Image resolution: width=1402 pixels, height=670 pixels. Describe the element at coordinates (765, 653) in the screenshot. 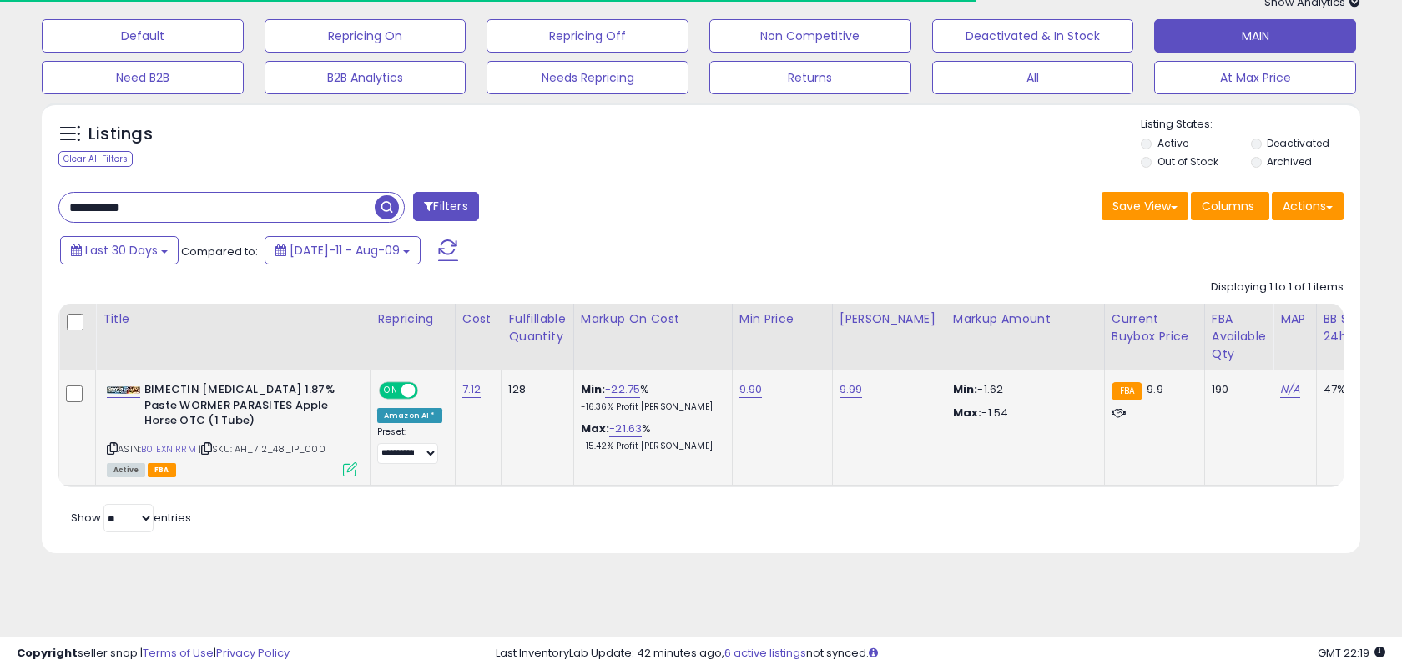

I see `a: 6 active listings` at that location.